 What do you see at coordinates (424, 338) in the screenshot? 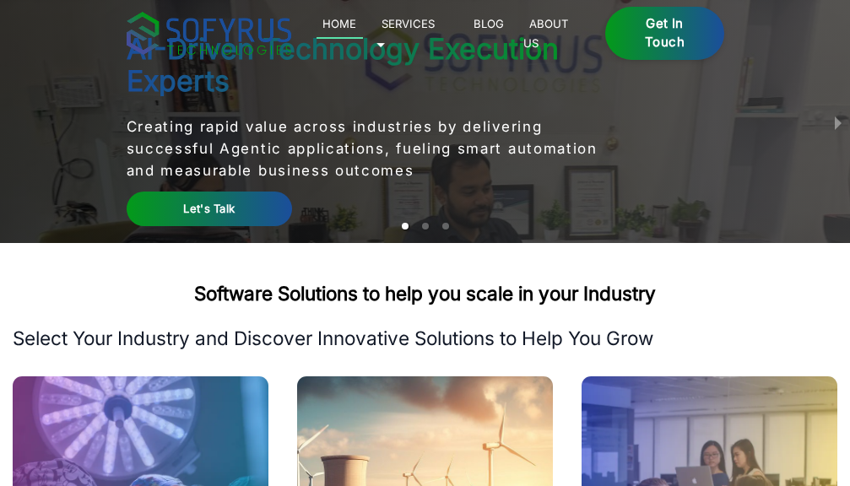
I see `p: Select Your Industry and Discover Innovative Solutions to Help You Grow` at bounding box center [424, 338].